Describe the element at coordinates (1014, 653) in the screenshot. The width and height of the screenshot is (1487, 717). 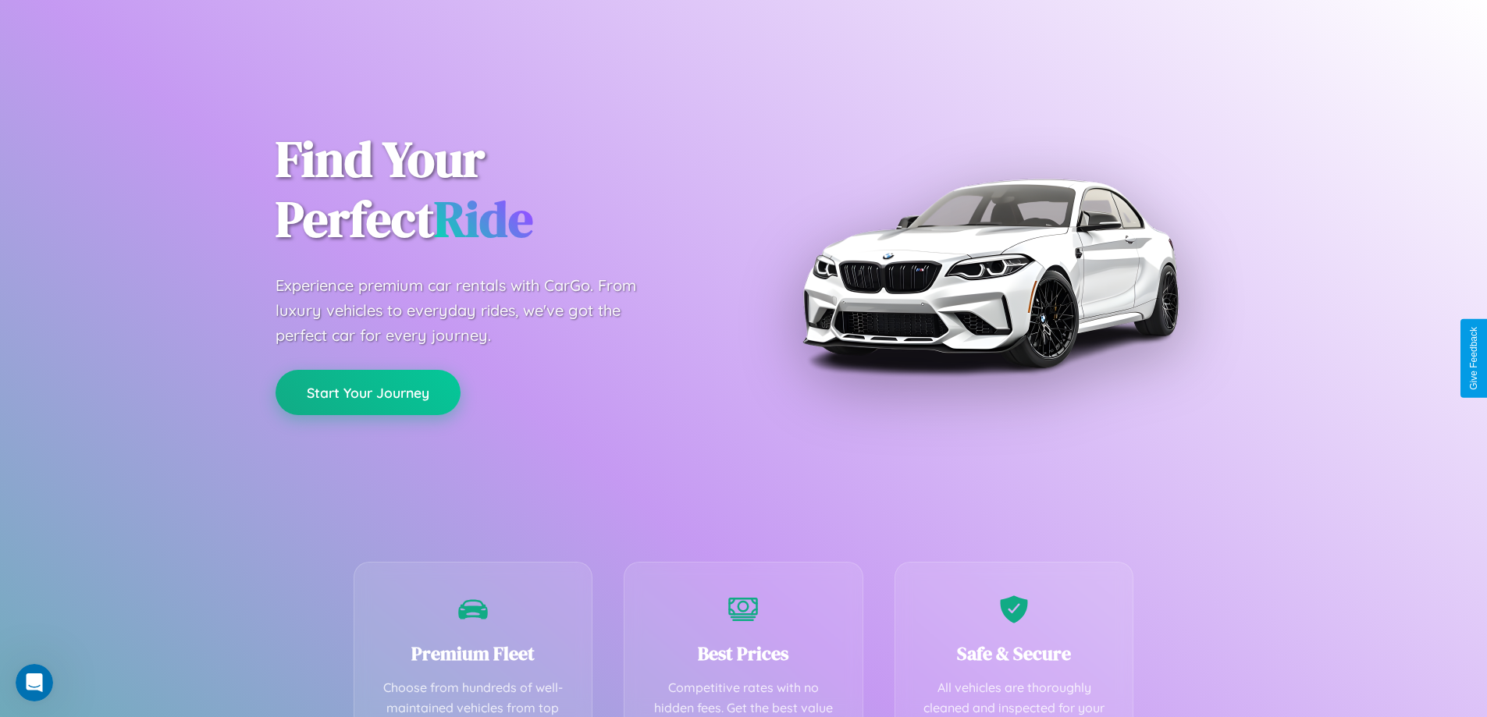
I see `h3: Safe & Secure` at that location.